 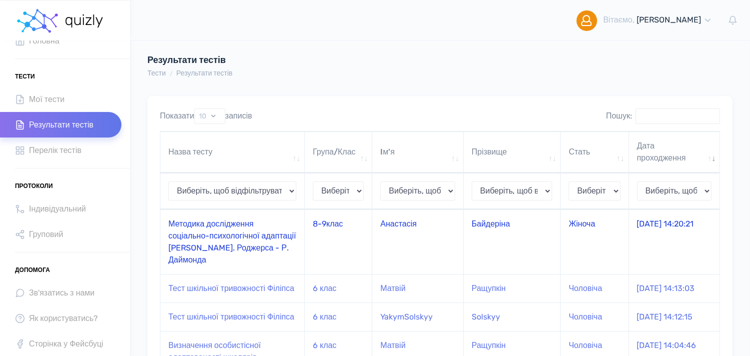 What do you see at coordinates (595, 241) in the screenshot?
I see `td: Жіноча` at bounding box center [595, 241].